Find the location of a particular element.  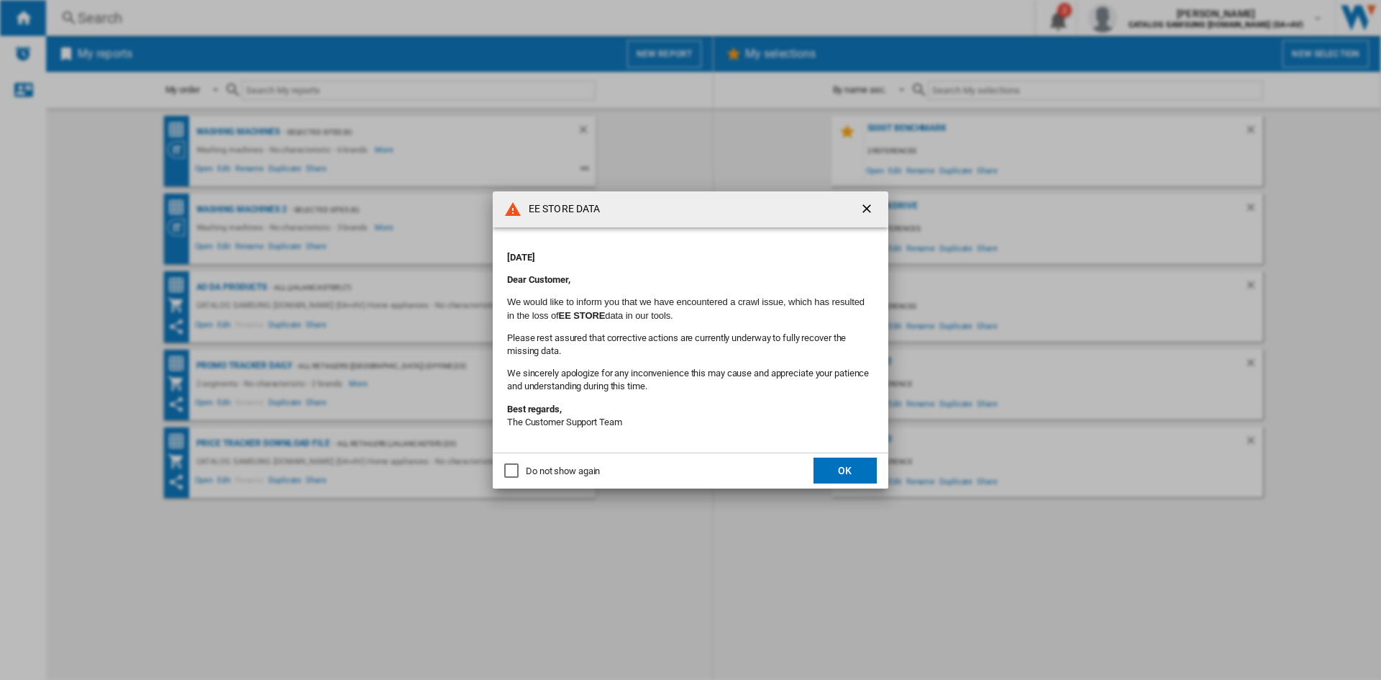

md-checkbox: Do not show again is located at coordinates (552, 470).